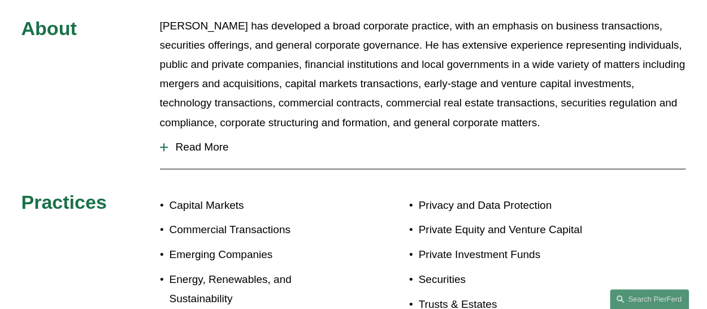  Describe the element at coordinates (650, 298) in the screenshot. I see `a: Search this site` at that location.